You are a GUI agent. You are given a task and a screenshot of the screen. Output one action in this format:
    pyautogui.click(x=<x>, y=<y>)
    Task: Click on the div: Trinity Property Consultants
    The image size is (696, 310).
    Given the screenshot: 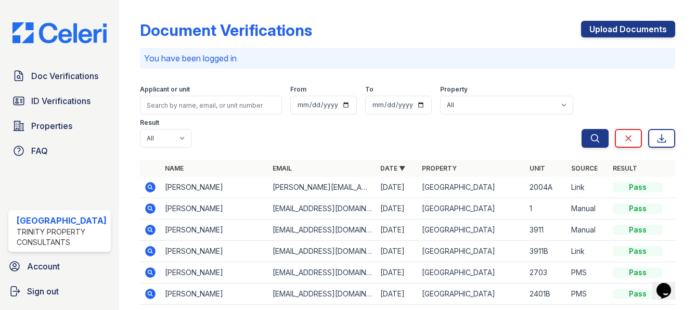 What is the action you would take?
    pyautogui.click(x=61, y=237)
    